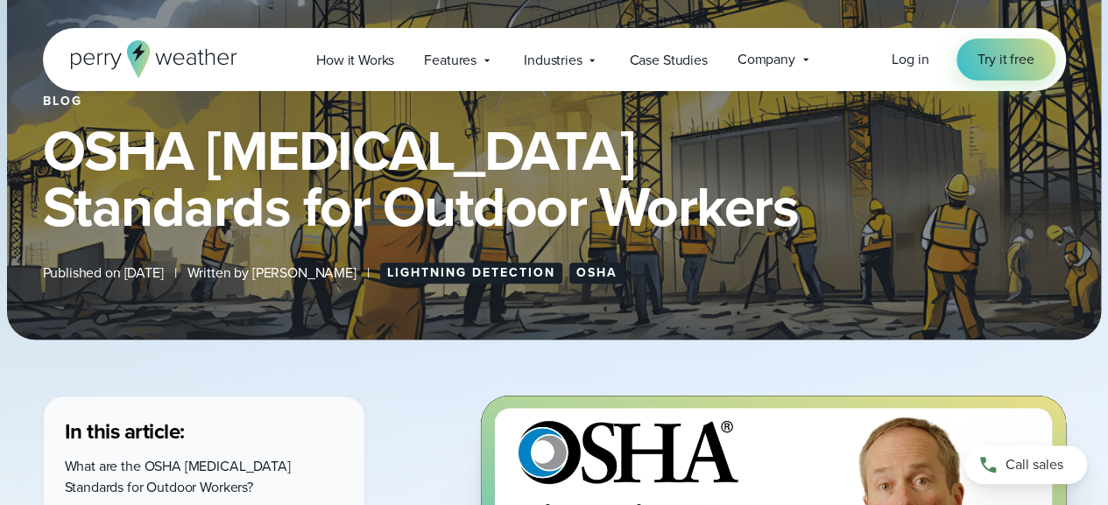  Describe the element at coordinates (204, 432) in the screenshot. I see `h3: In this article:` at that location.